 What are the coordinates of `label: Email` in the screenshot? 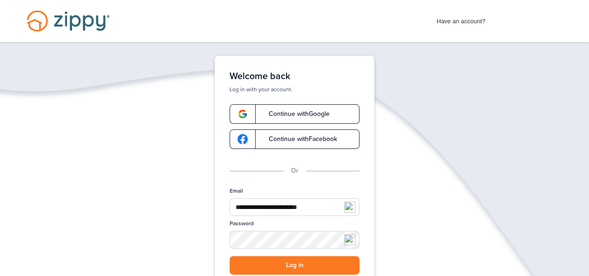 It's located at (236, 191).